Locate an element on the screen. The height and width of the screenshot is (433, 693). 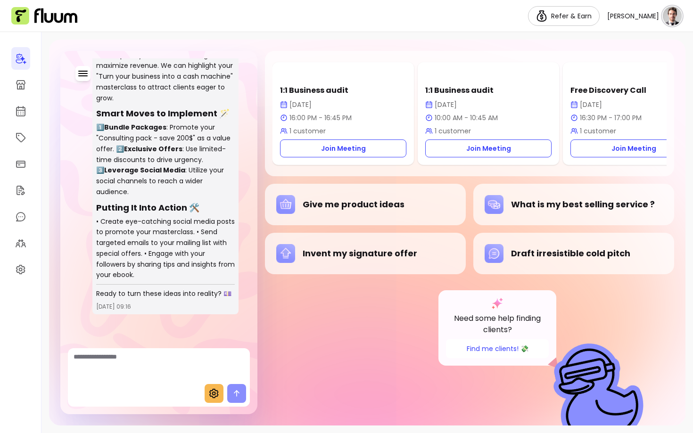
img: Give me product ideas is located at coordinates (286, 205).